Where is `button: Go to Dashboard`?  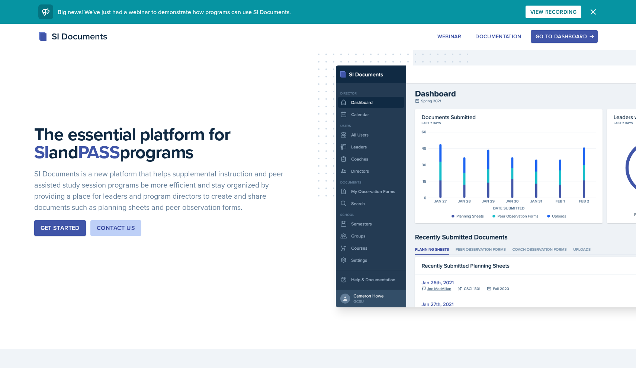 button: Go to Dashboard is located at coordinates (564, 36).